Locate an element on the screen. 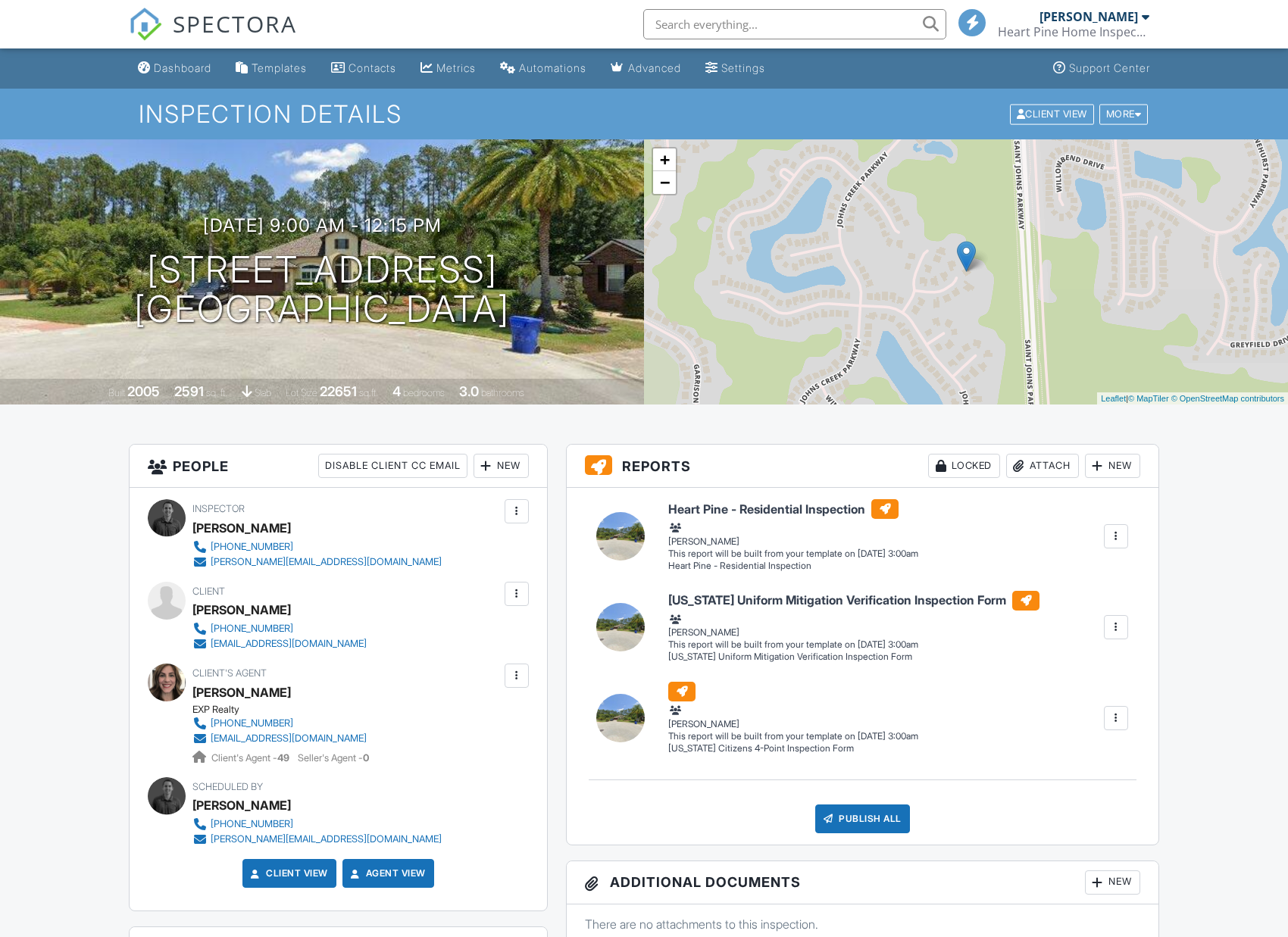 The height and width of the screenshot is (937, 1288). div: 22651 is located at coordinates (337, 391).